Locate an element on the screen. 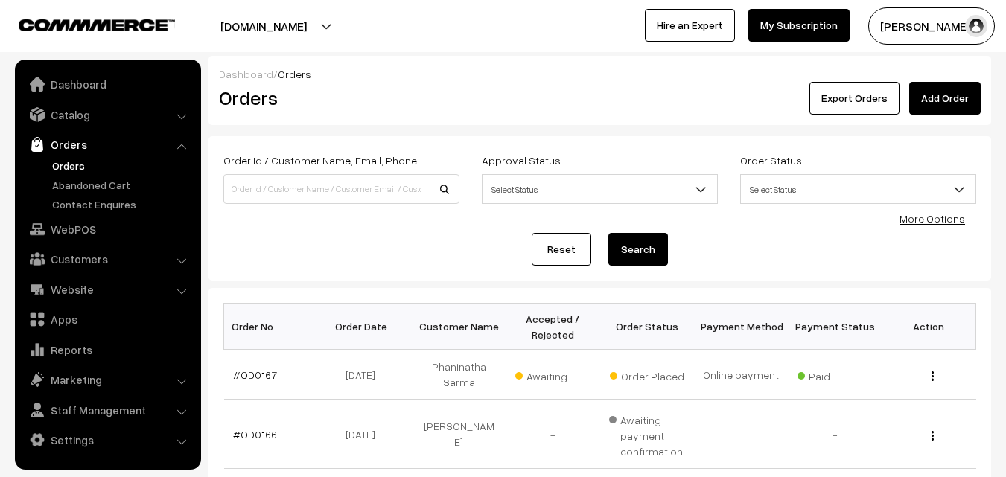  a: Website is located at coordinates (107, 290).